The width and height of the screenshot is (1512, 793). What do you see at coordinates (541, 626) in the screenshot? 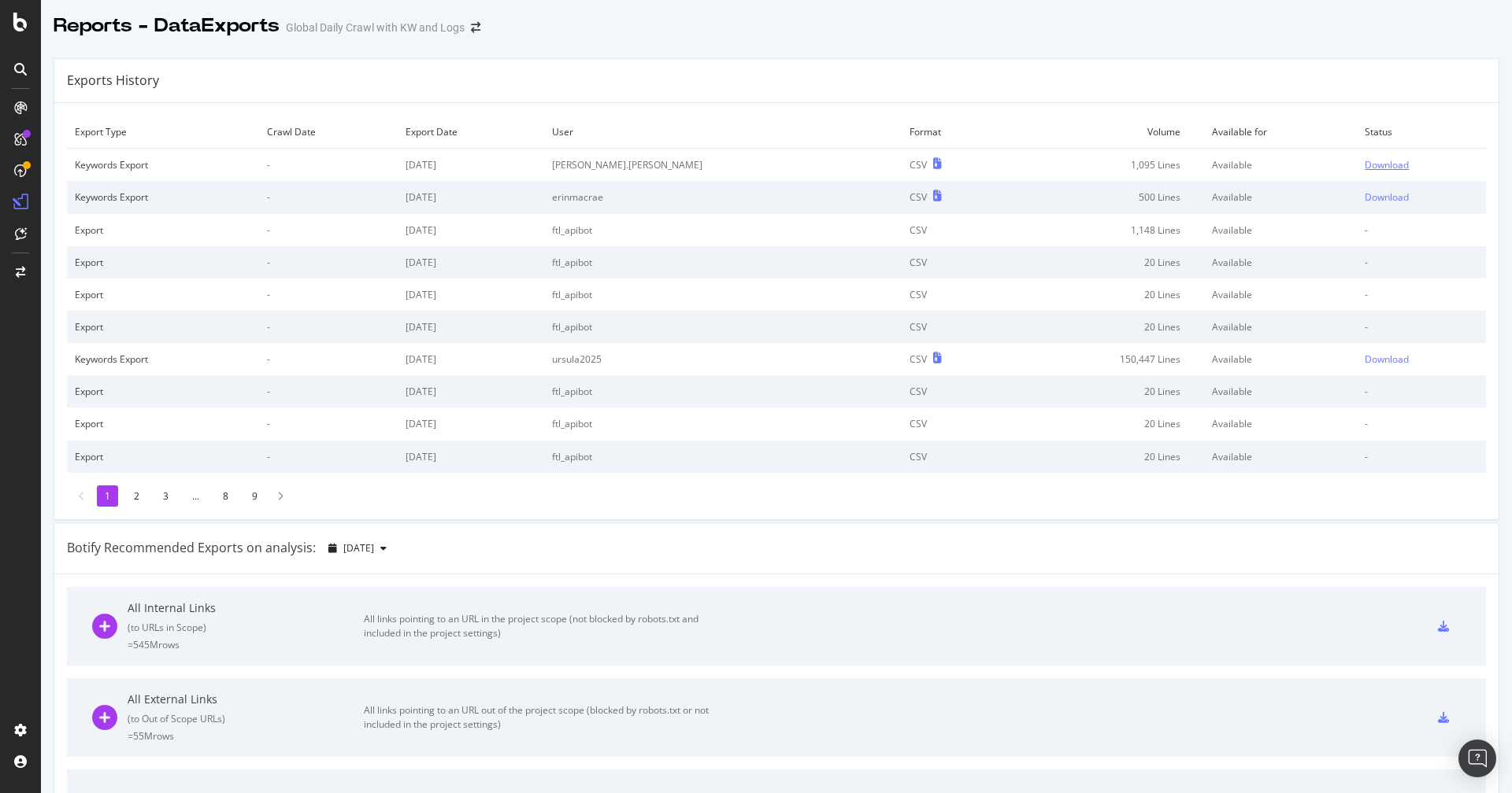
I see `div: All links pointing to an URL in the project scope (not blocked by robots.txt and included in the ...` at bounding box center [541, 626].